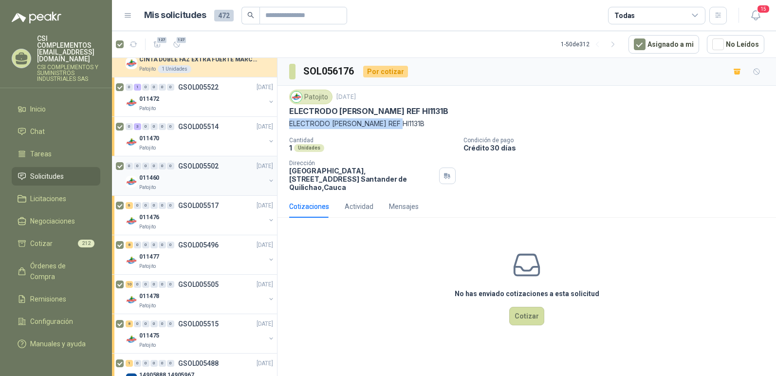  What do you see at coordinates (56, 271) in the screenshot?
I see `a: Órdenes de Compra` at bounding box center [56, 271].